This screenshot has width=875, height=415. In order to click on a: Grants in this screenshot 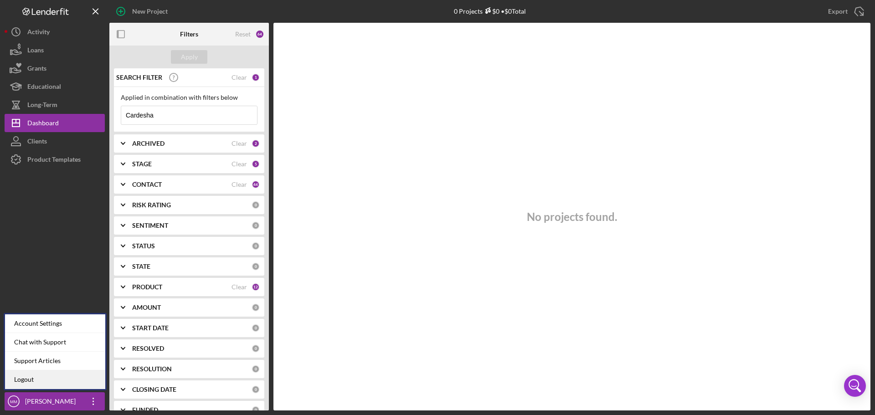, I will do `click(55, 68)`.